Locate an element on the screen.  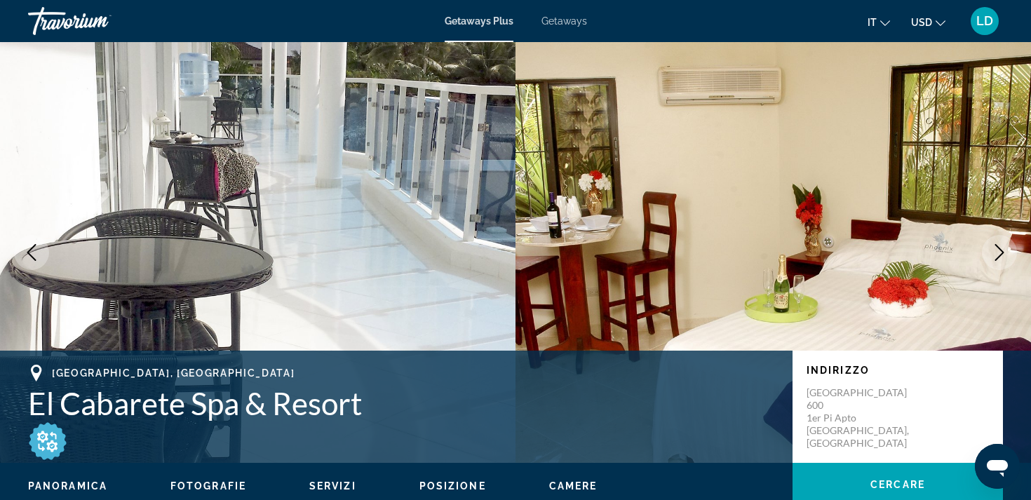
button: Next image is located at coordinates (999, 252).